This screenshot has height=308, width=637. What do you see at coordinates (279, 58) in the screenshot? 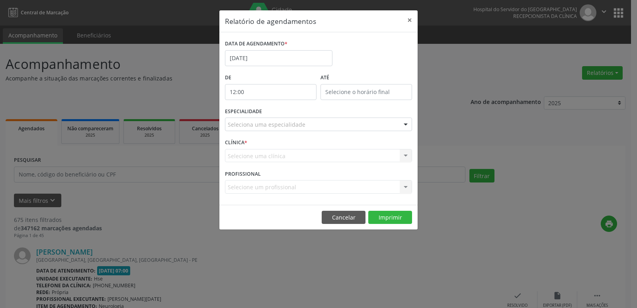
I see `input: Selecione uma data ou intervalo` at bounding box center [279, 58].